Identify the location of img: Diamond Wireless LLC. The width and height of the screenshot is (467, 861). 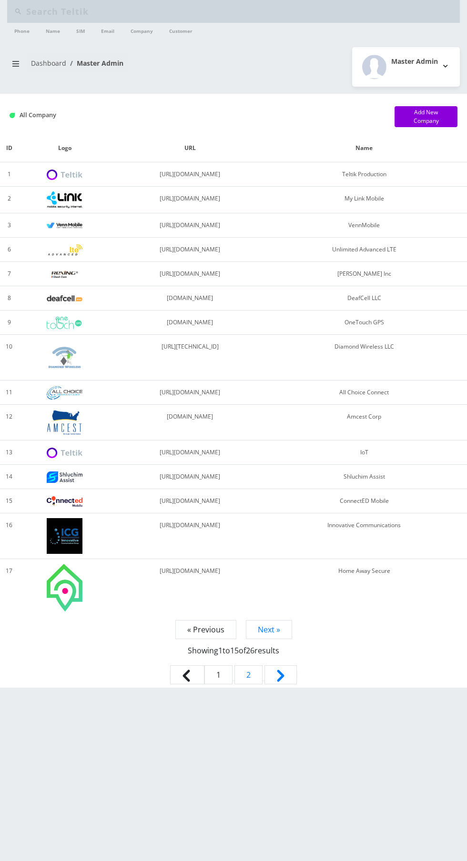
(64, 357).